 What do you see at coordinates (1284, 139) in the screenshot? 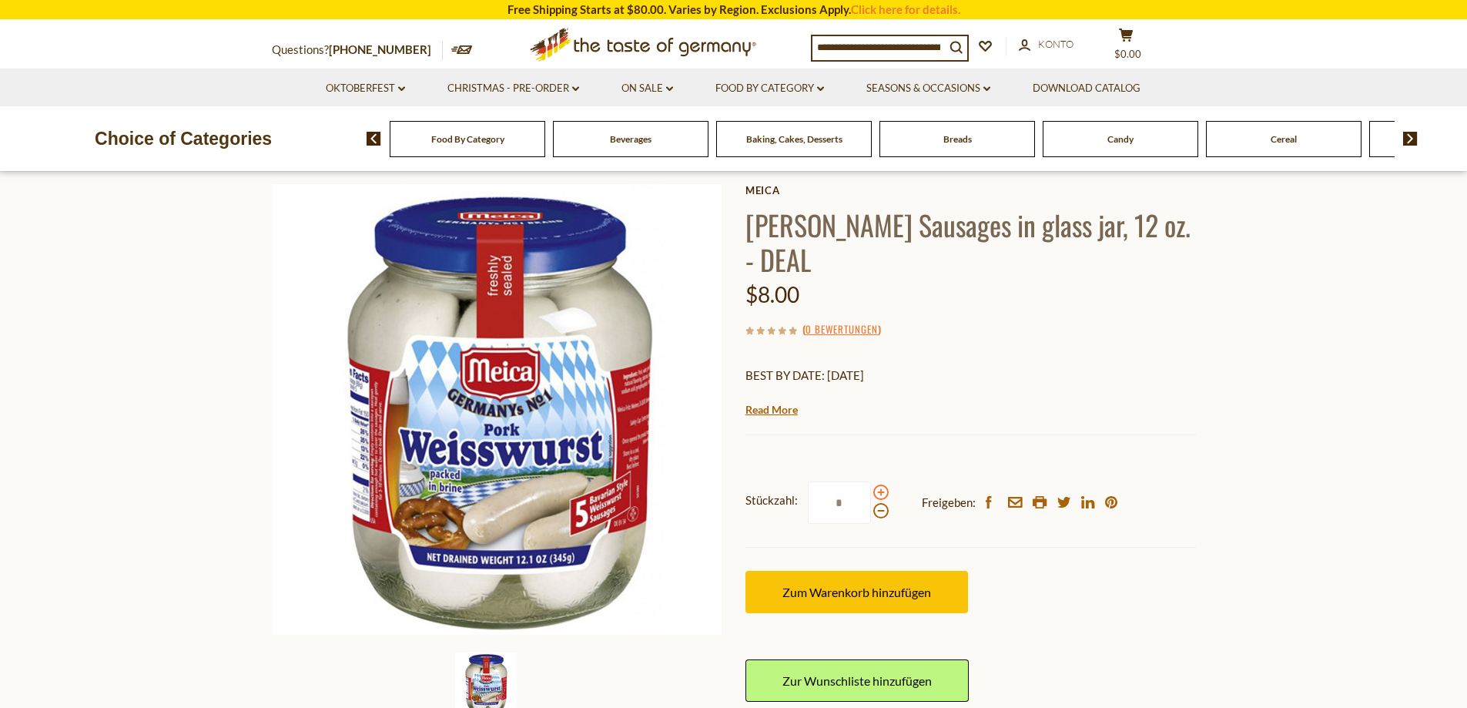
I see `span: Cereal` at bounding box center [1284, 139].